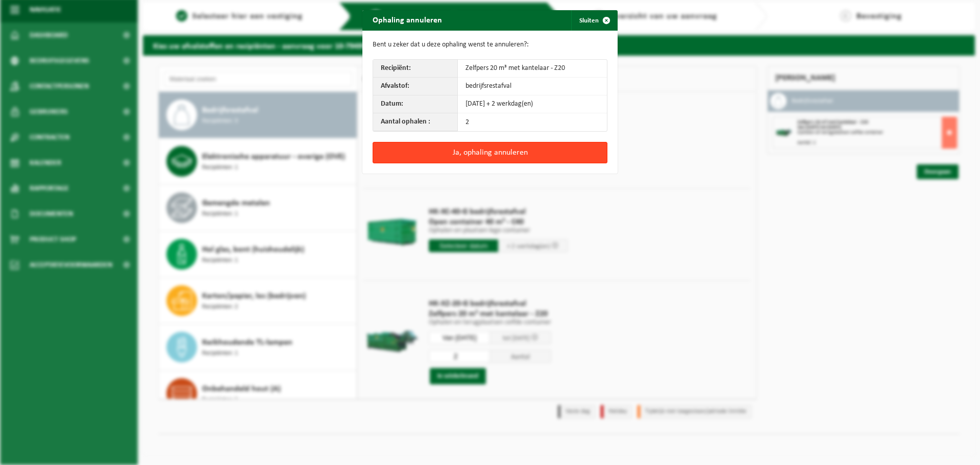  What do you see at coordinates (415, 86) in the screenshot?
I see `th: Afvalstof:` at bounding box center [415, 86].